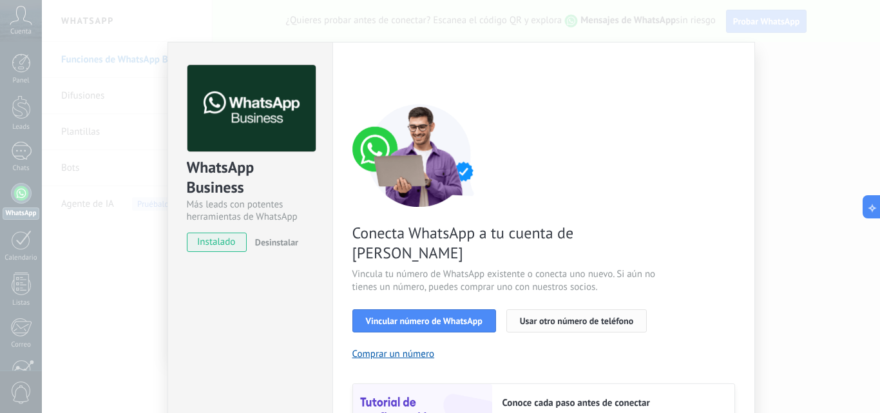 The height and width of the screenshot is (413, 880). Describe the element at coordinates (250, 178) in the screenshot. I see `div: WhatsApp Business` at that location.